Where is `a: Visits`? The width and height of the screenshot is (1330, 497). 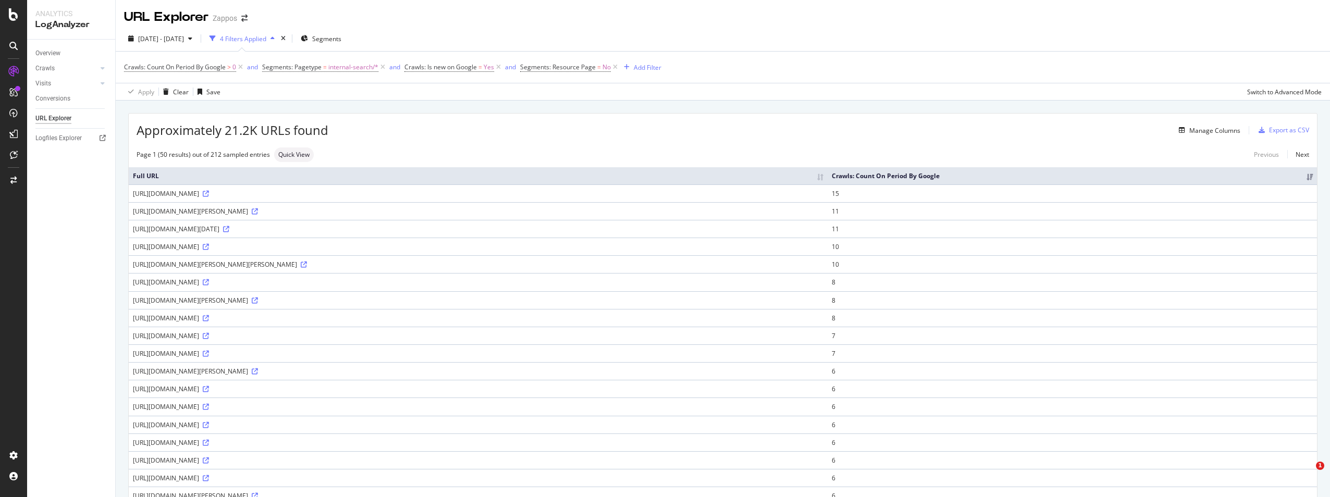 a: Visits is located at coordinates (66, 83).